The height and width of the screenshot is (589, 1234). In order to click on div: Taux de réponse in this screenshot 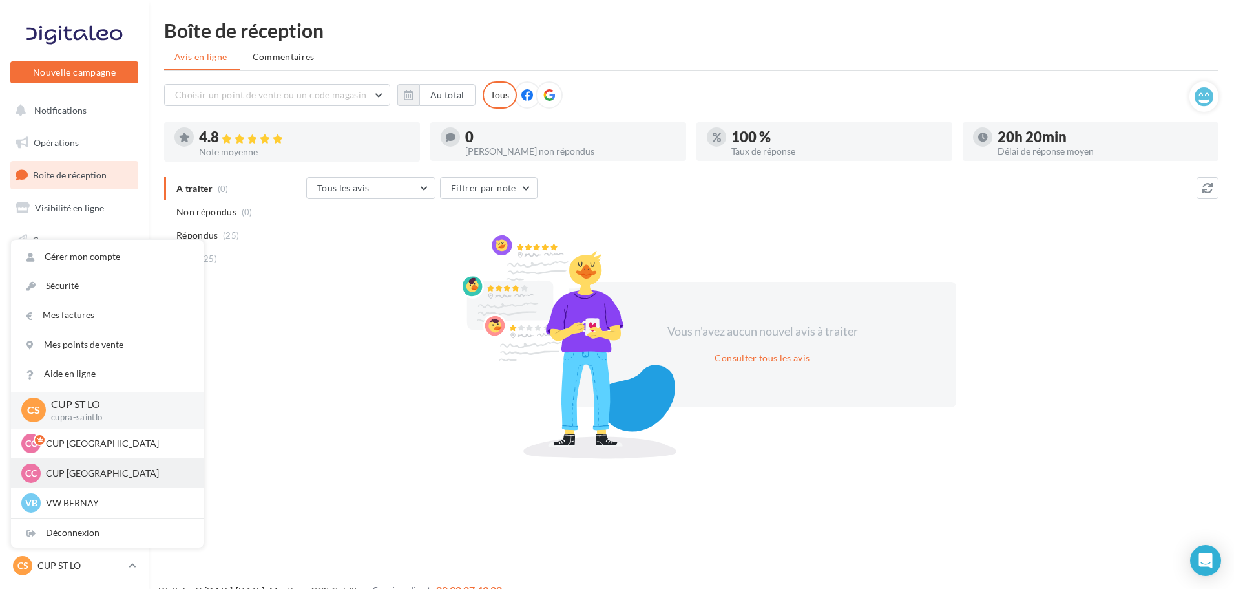, I will do `click(837, 151)`.